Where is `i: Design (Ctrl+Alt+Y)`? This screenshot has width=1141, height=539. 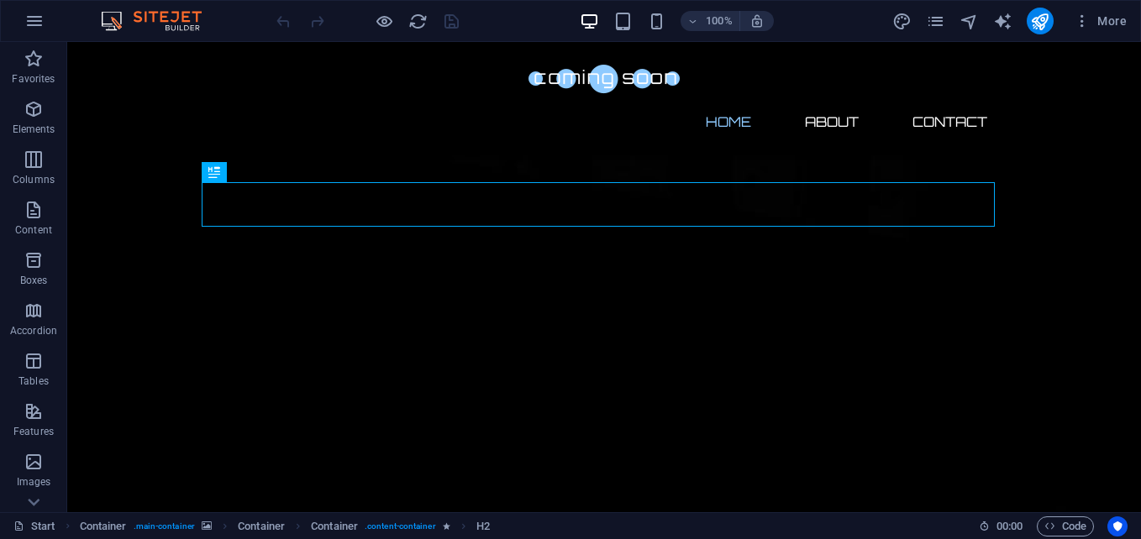 i: Design (Ctrl+Alt+Y) is located at coordinates (901, 21).